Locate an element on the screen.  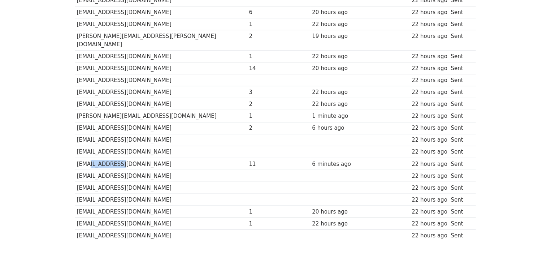
div: 19 hours ago is located at coordinates (336, 36).